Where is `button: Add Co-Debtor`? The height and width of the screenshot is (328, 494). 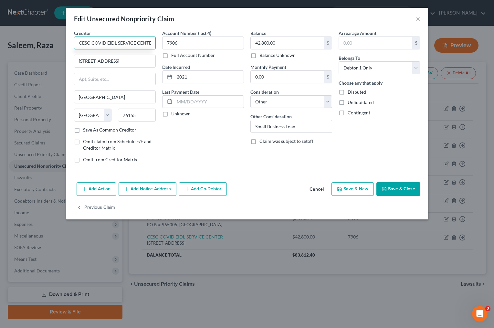
button: Add Co-Debtor is located at coordinates (203, 189).